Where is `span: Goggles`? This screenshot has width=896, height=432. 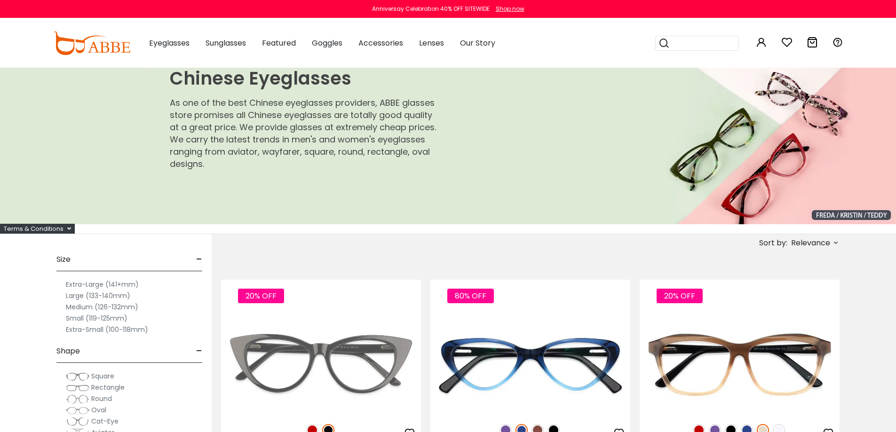 span: Goggles is located at coordinates (327, 43).